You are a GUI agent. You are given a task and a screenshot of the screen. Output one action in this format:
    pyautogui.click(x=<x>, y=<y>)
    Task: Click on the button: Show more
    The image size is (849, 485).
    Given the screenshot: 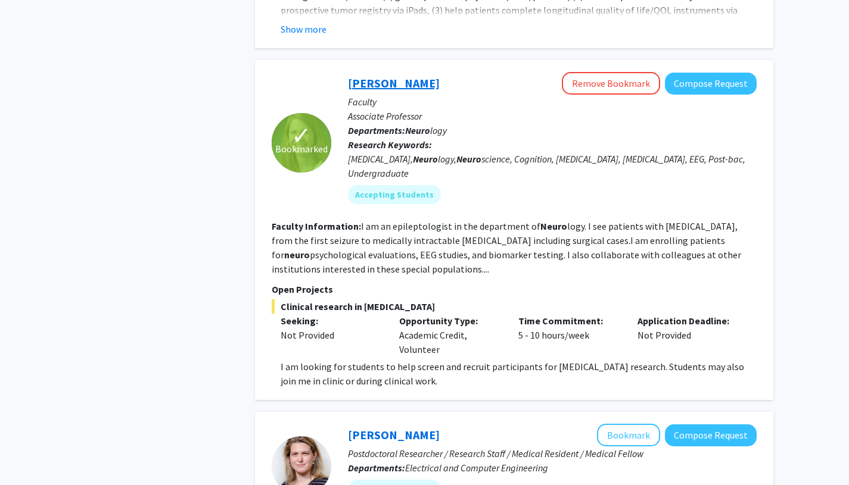 What is the action you would take?
    pyautogui.click(x=303, y=29)
    